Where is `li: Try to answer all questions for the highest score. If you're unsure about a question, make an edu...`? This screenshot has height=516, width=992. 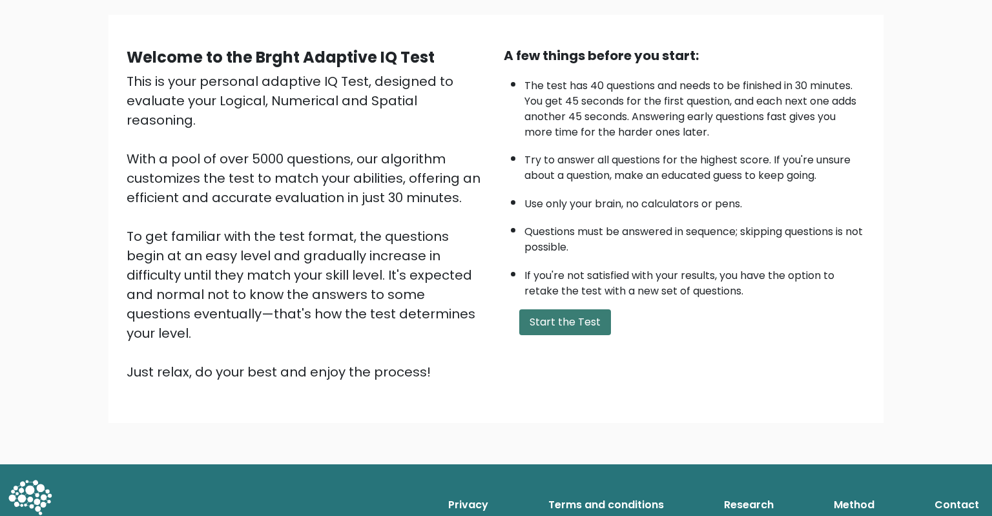
li: Try to answer all questions for the highest score. If you're unsure about a question, make an edu... is located at coordinates (695, 165).